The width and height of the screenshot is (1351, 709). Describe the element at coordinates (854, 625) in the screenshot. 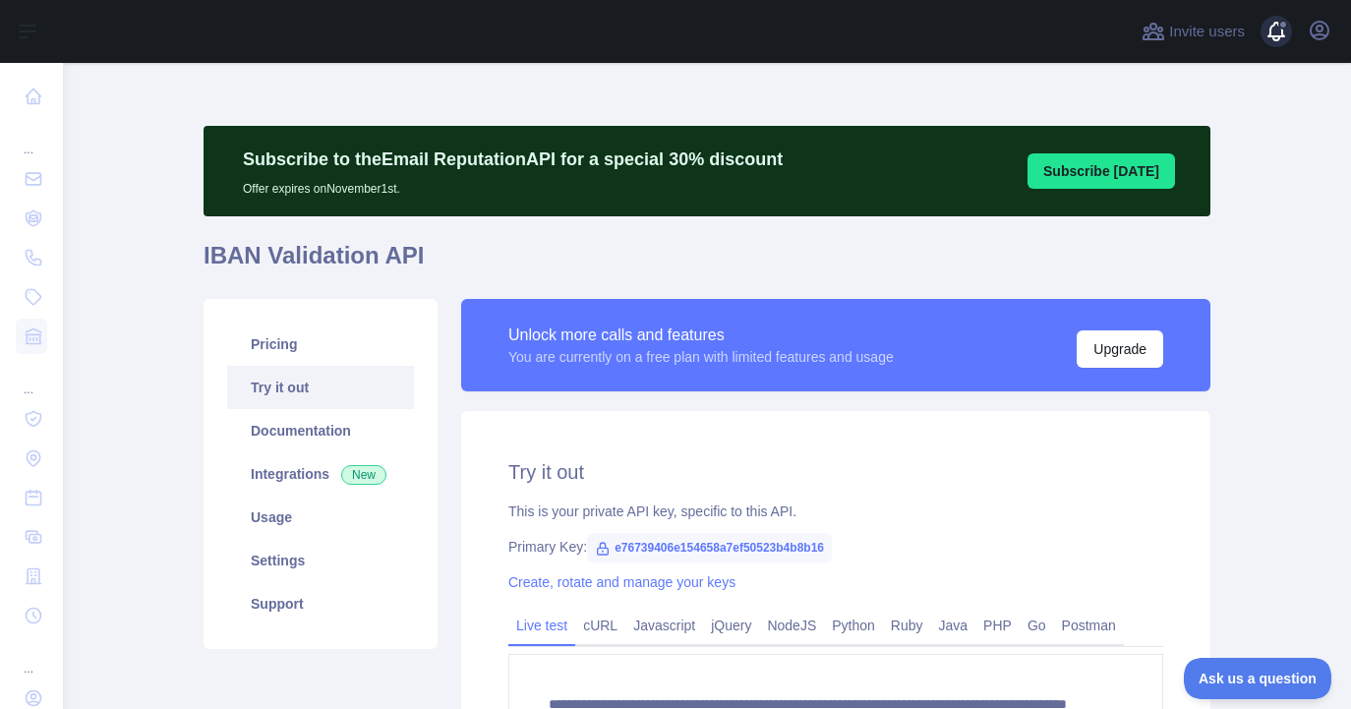

I see `a: Python` at that location.